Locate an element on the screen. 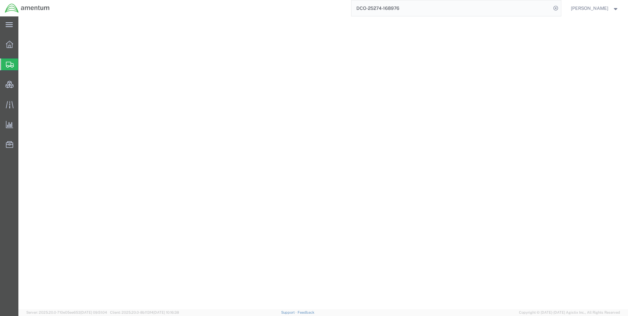 The width and height of the screenshot is (628, 316). img: logo is located at coordinates (27, 8).